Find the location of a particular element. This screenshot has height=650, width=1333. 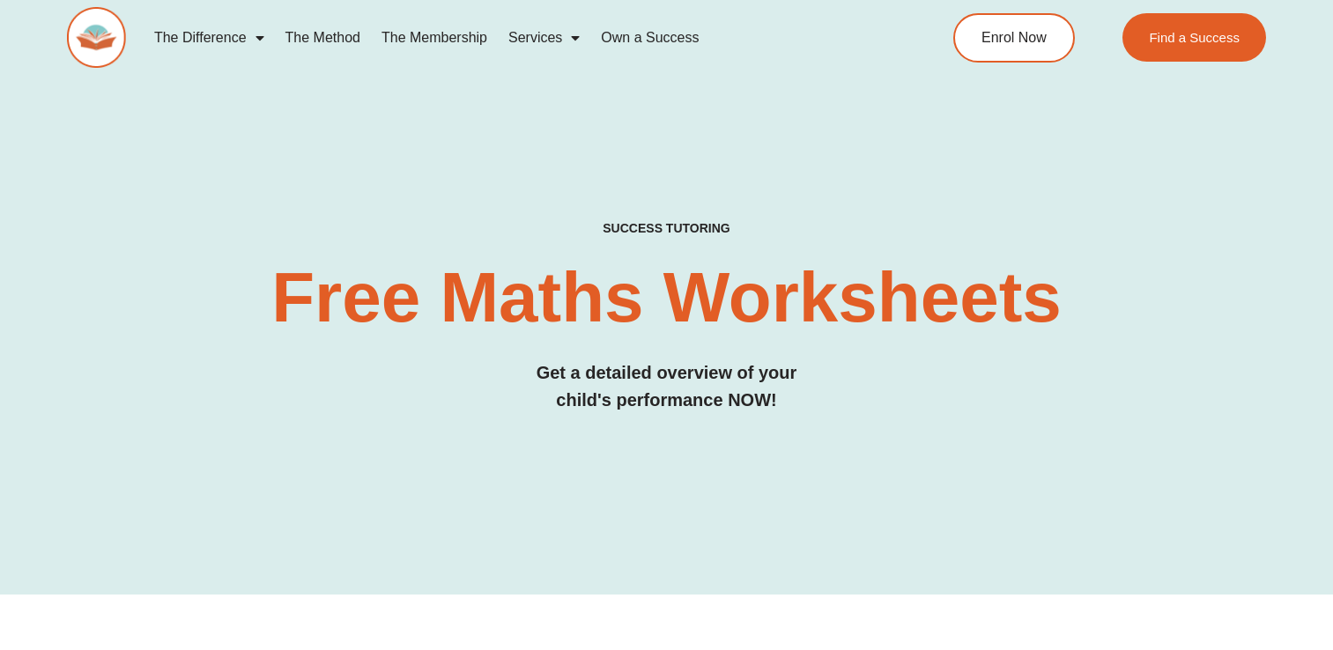

a: Find a Success is located at coordinates (1195, 37).